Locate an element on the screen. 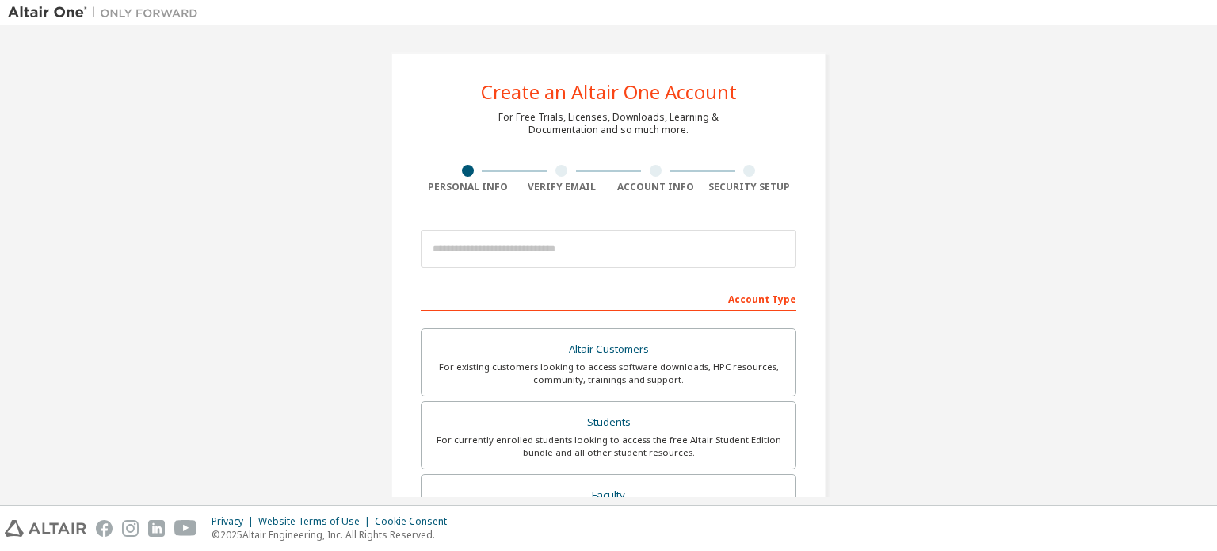  p: © 2025 Altair Engineering, Inc. All Rights Reserved. is located at coordinates (333, 534).